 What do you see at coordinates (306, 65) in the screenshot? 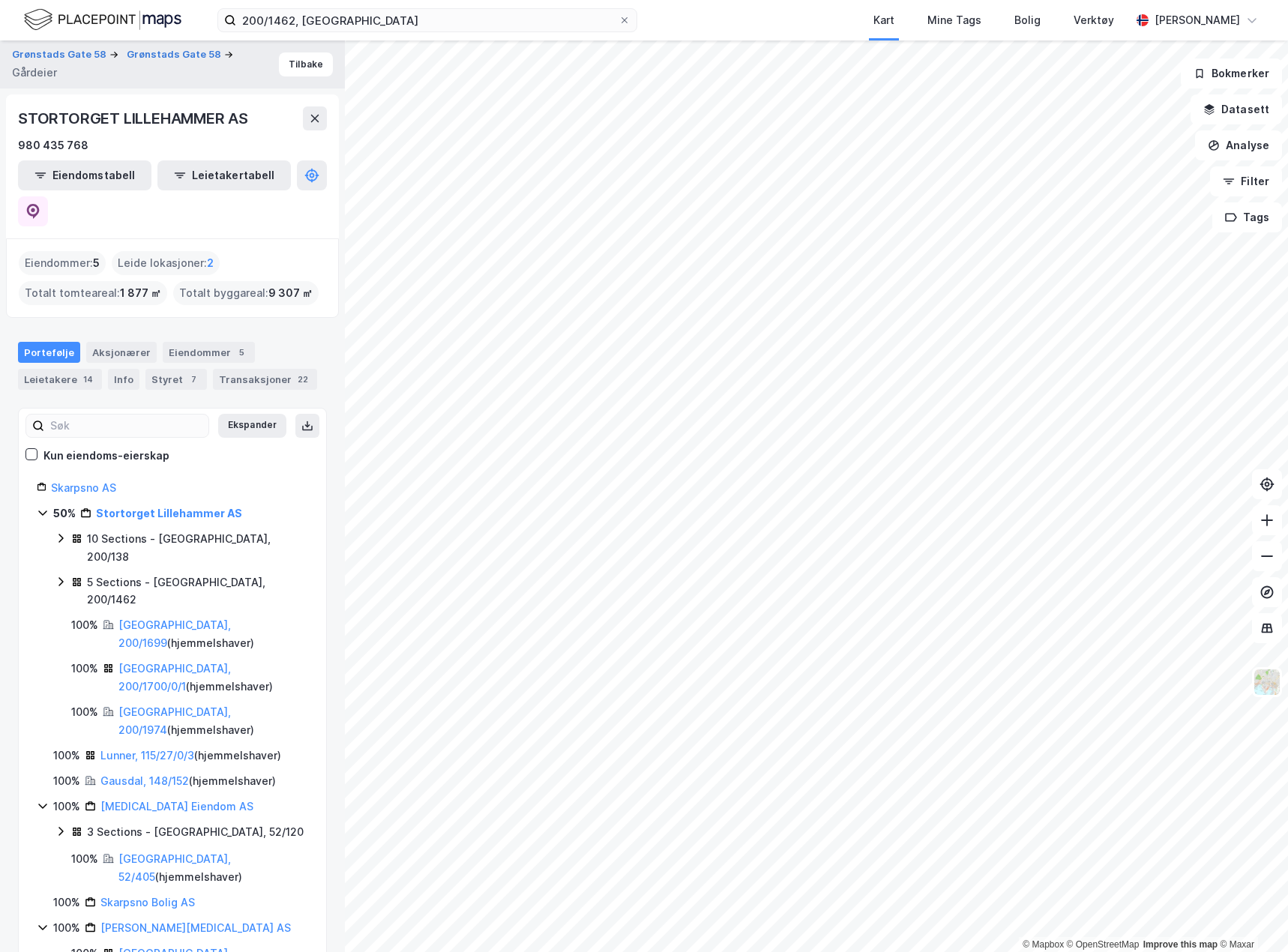
I see `button: Tilbake` at bounding box center [306, 65].